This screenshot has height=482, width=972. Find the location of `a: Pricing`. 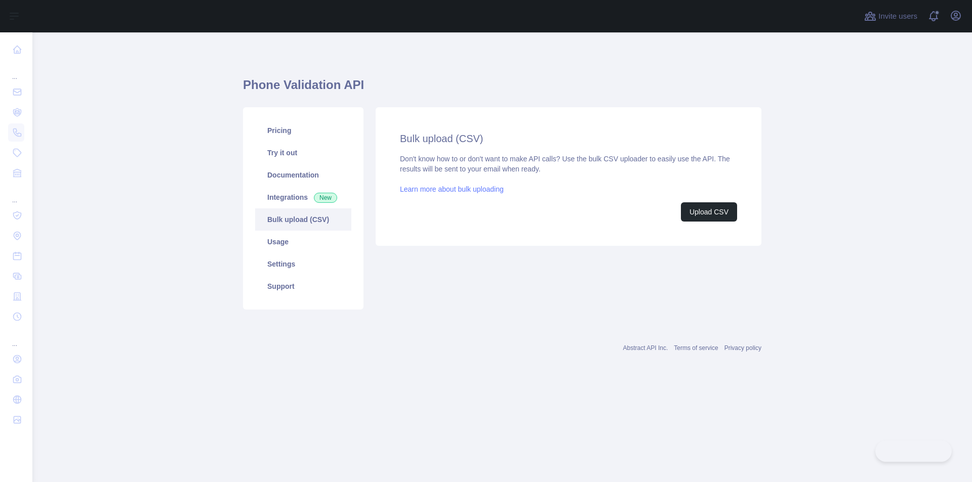

a: Pricing is located at coordinates (303, 131).